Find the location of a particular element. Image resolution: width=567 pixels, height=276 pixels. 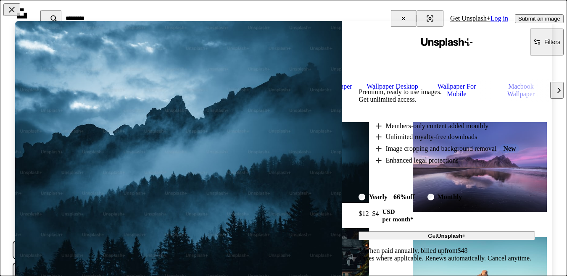

span: USD is located at coordinates (398, 212).